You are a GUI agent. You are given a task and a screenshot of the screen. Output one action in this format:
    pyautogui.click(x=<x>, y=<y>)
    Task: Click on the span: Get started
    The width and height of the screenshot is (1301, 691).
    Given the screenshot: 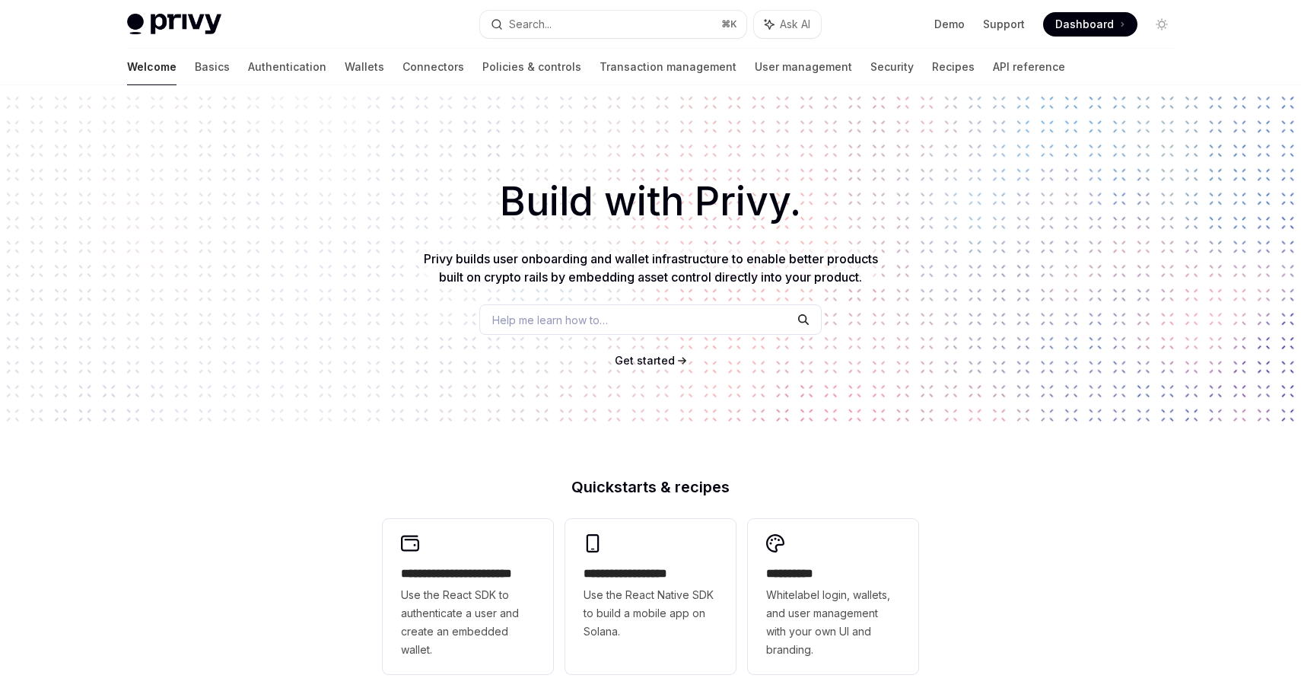 What is the action you would take?
    pyautogui.click(x=644, y=360)
    